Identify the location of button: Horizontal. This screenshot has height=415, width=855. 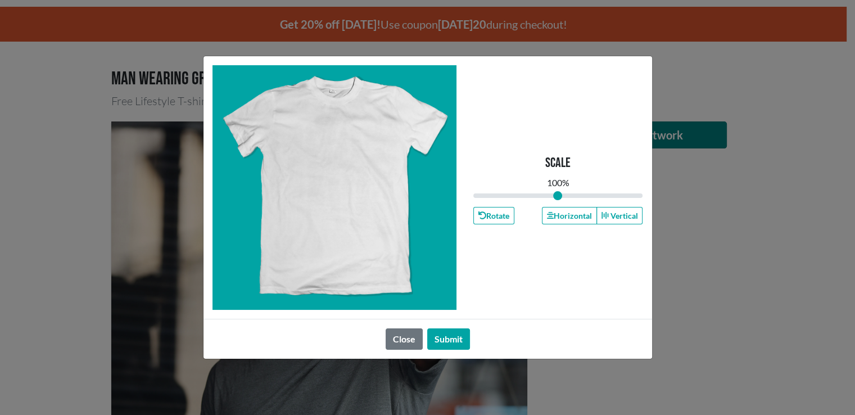
(570, 215).